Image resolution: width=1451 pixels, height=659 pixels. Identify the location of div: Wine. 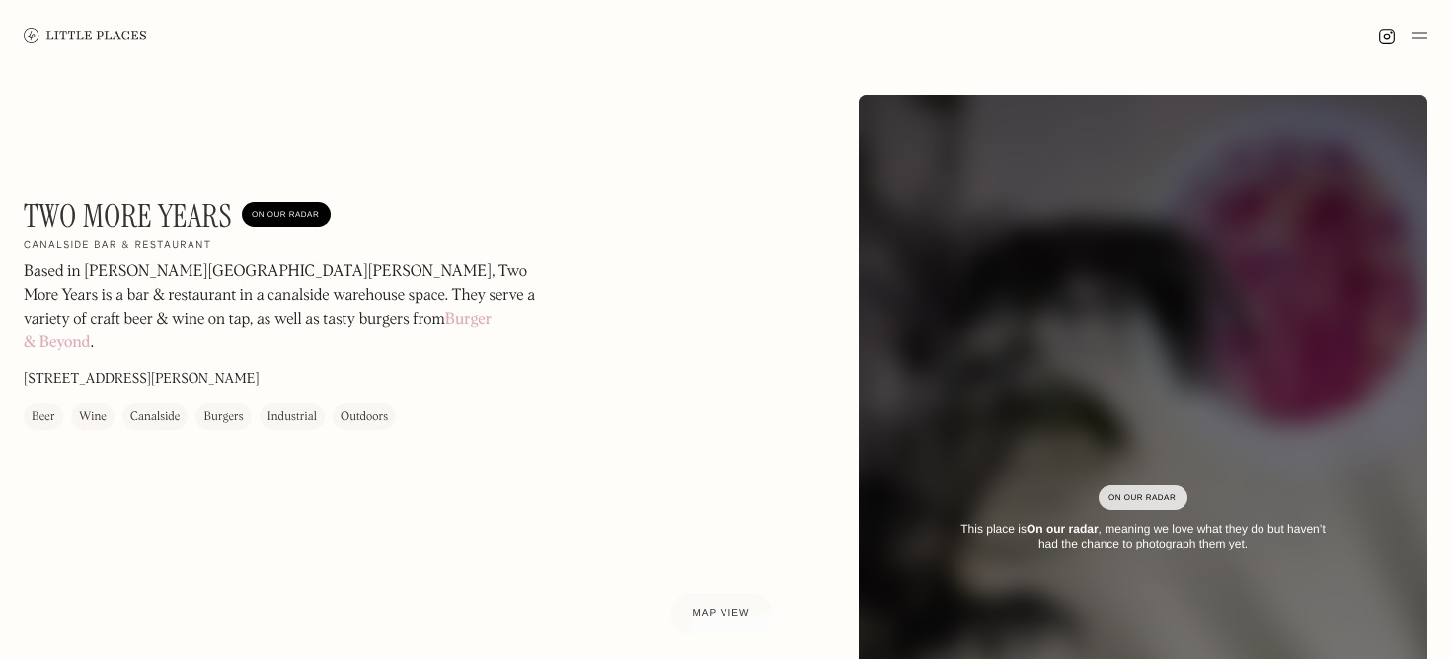
(93, 418).